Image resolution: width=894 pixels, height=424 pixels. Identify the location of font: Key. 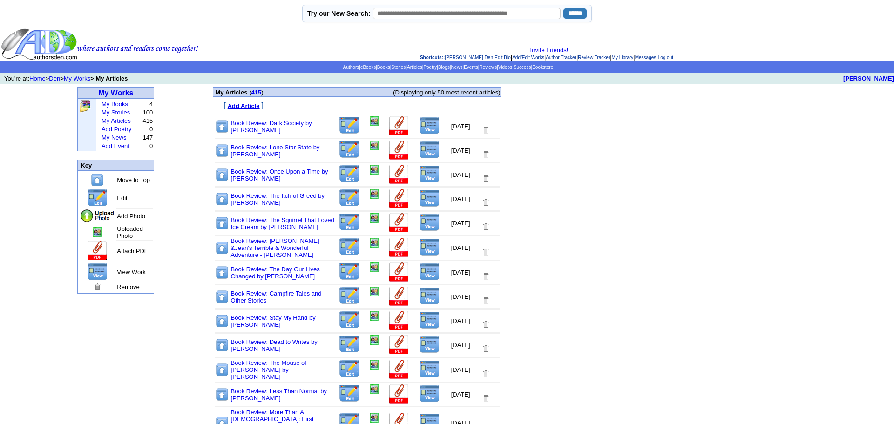
(86, 165).